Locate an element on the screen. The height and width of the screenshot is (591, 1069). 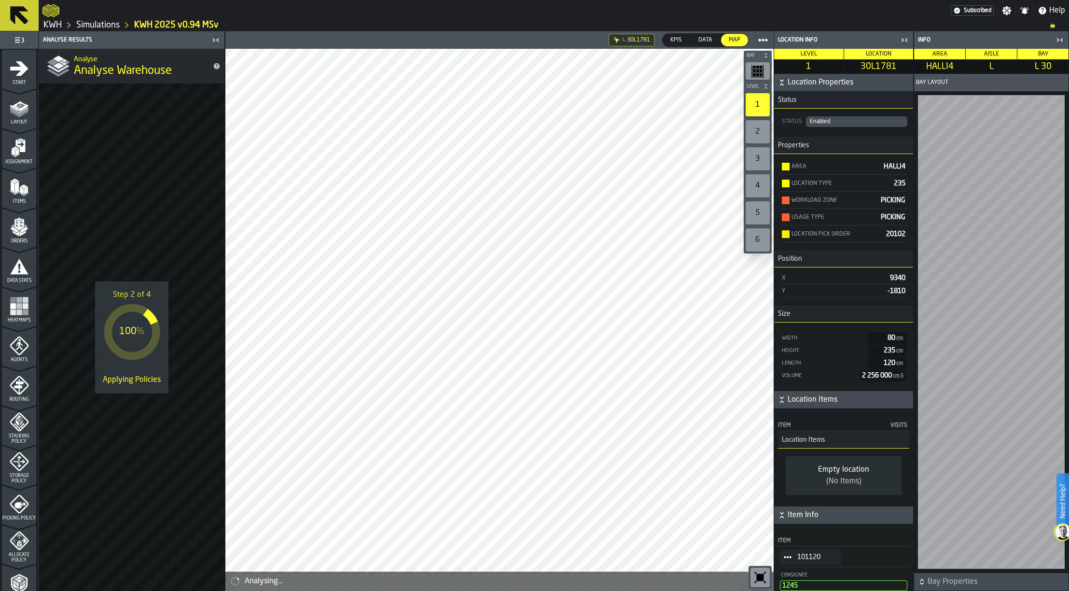
span: Area is located at coordinates (940, 54).